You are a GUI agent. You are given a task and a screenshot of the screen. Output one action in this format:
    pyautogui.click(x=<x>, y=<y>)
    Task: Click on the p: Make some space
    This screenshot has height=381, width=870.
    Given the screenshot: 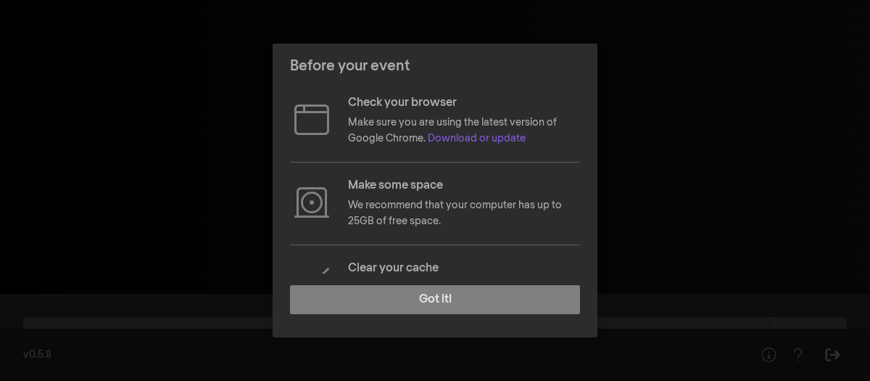 What is the action you would take?
    pyautogui.click(x=464, y=186)
    